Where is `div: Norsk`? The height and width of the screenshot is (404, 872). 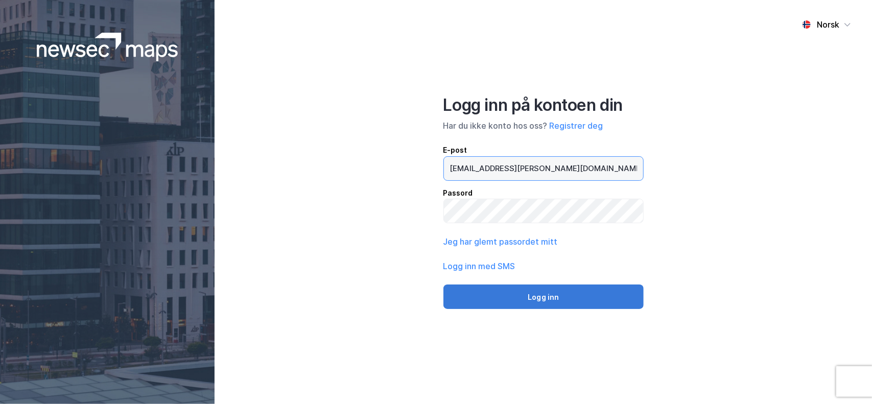 div: Norsk is located at coordinates (828, 25).